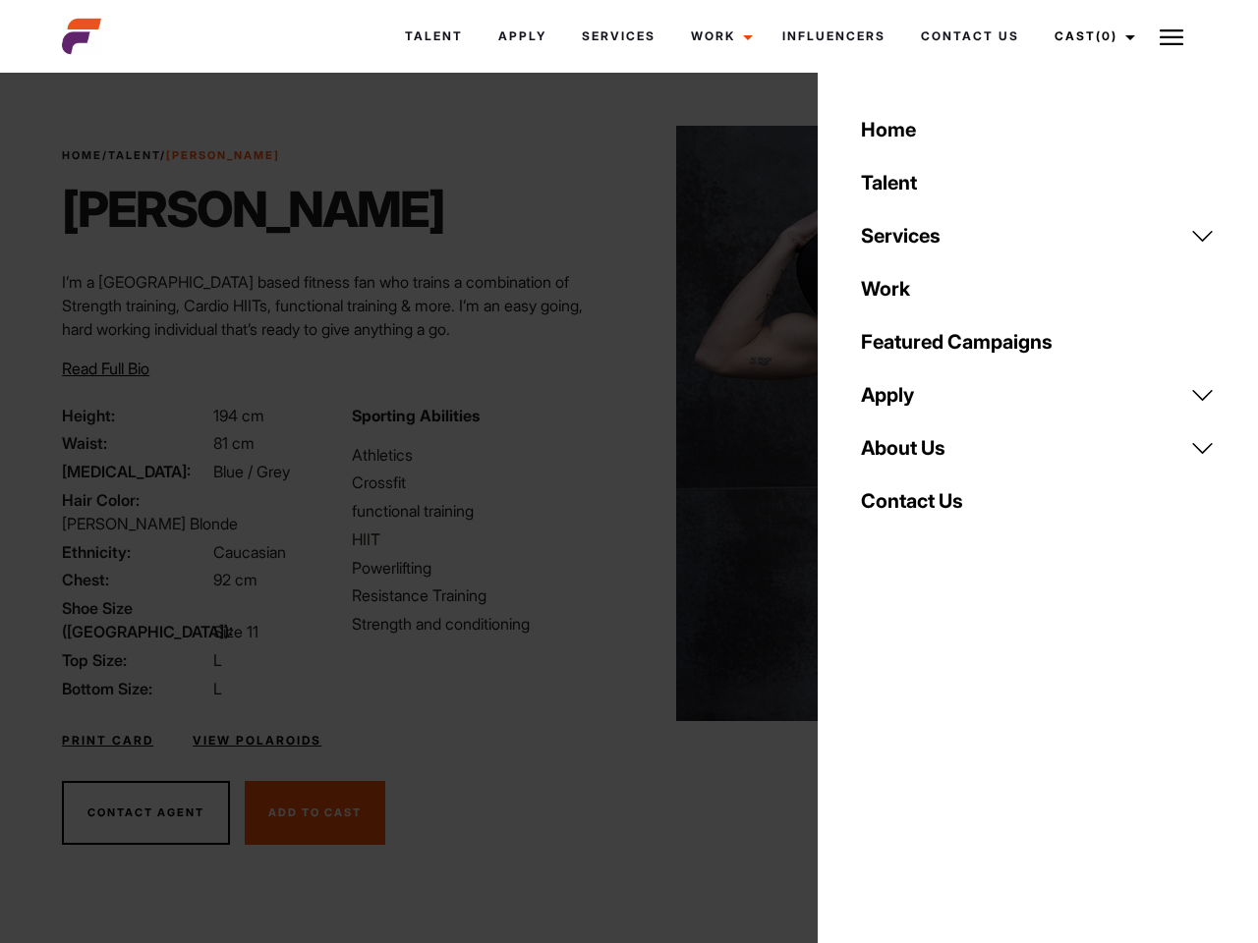 This screenshot has height=943, width=1258. I want to click on img: cropped-aefm-brand-fav-22-square.png, so click(82, 36).